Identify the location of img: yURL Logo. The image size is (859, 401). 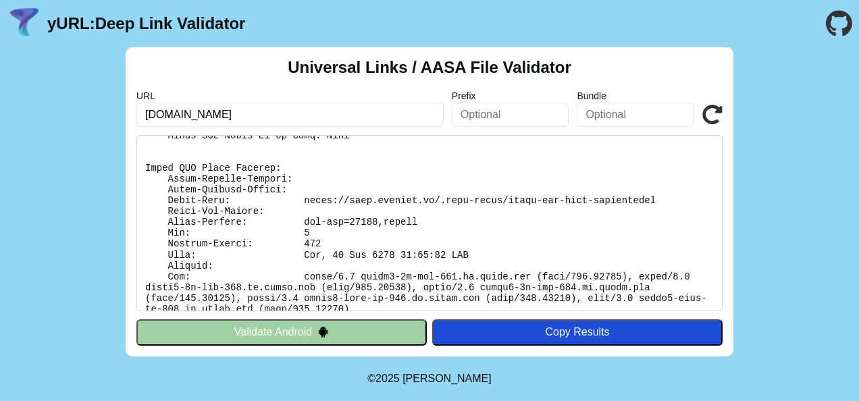
(24, 24).